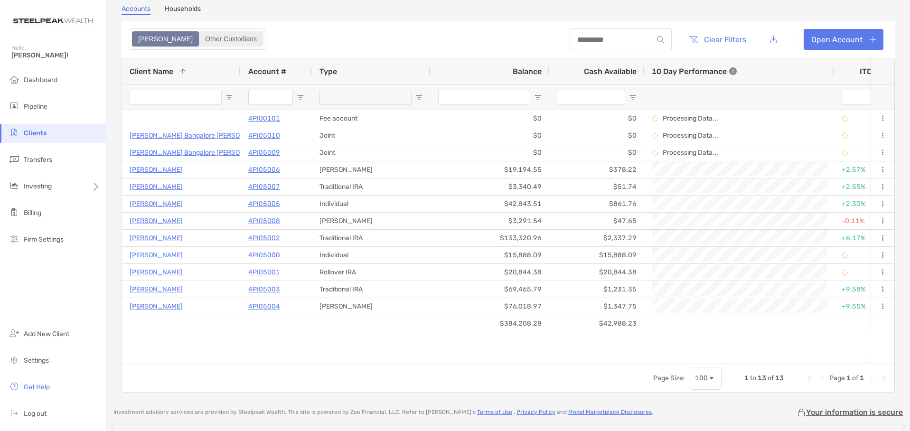 The height and width of the screenshot is (431, 910). What do you see at coordinates (690, 152) in the screenshot?
I see `p: Processing Data...` at bounding box center [690, 152].